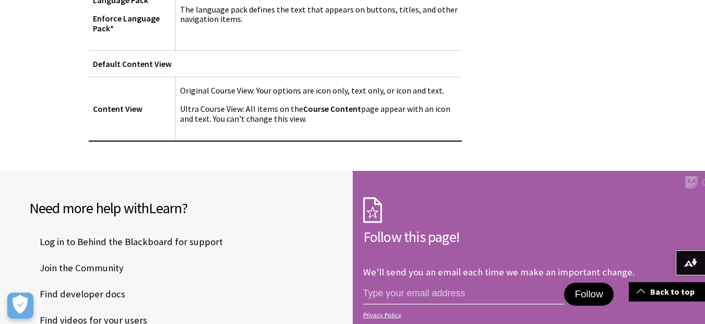  I want to click on td: Default Content View, so click(275, 64).